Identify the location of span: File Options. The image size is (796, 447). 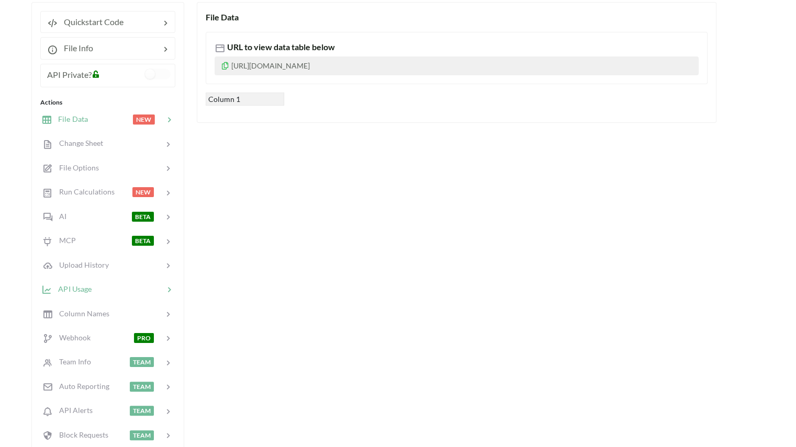
(76, 167).